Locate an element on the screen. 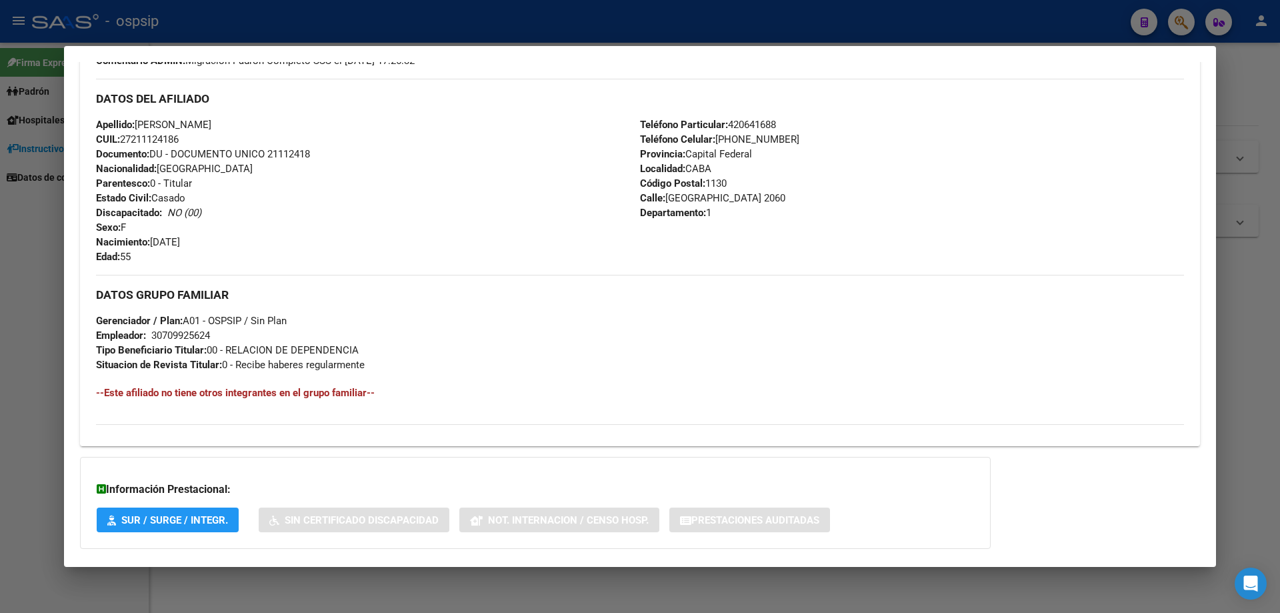 The image size is (1280, 613). span: 55 is located at coordinates (113, 257).